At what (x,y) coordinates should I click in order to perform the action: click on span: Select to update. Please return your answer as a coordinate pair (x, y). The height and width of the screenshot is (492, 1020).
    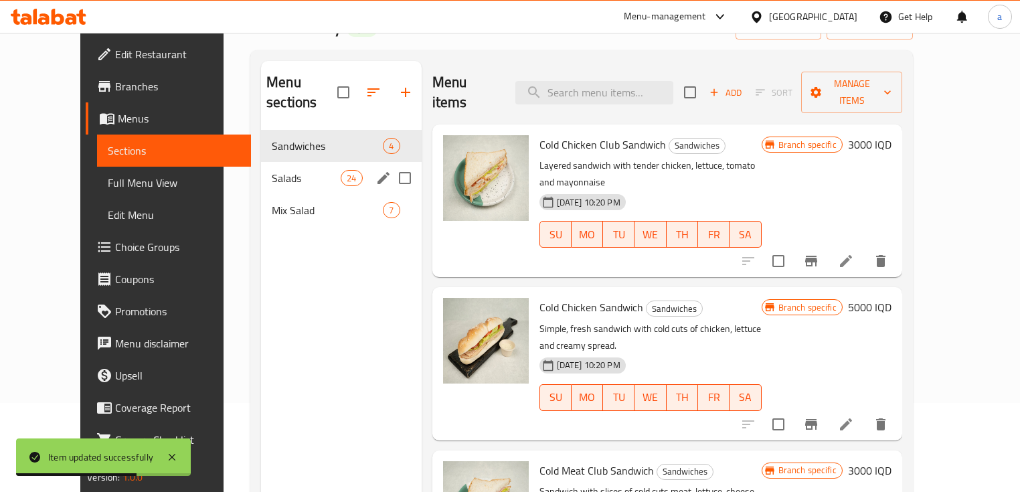
    Looking at the image, I should click on (778, 261).